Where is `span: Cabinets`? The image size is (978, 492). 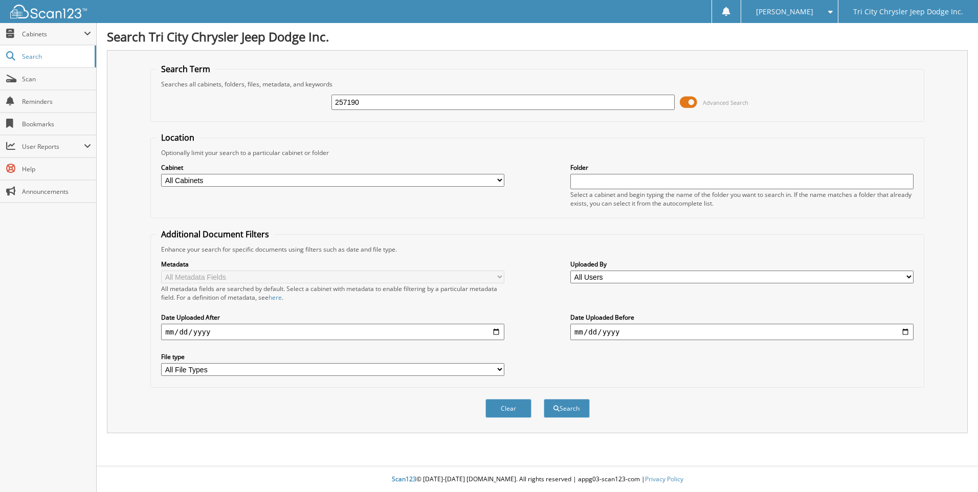 span: Cabinets is located at coordinates (53, 34).